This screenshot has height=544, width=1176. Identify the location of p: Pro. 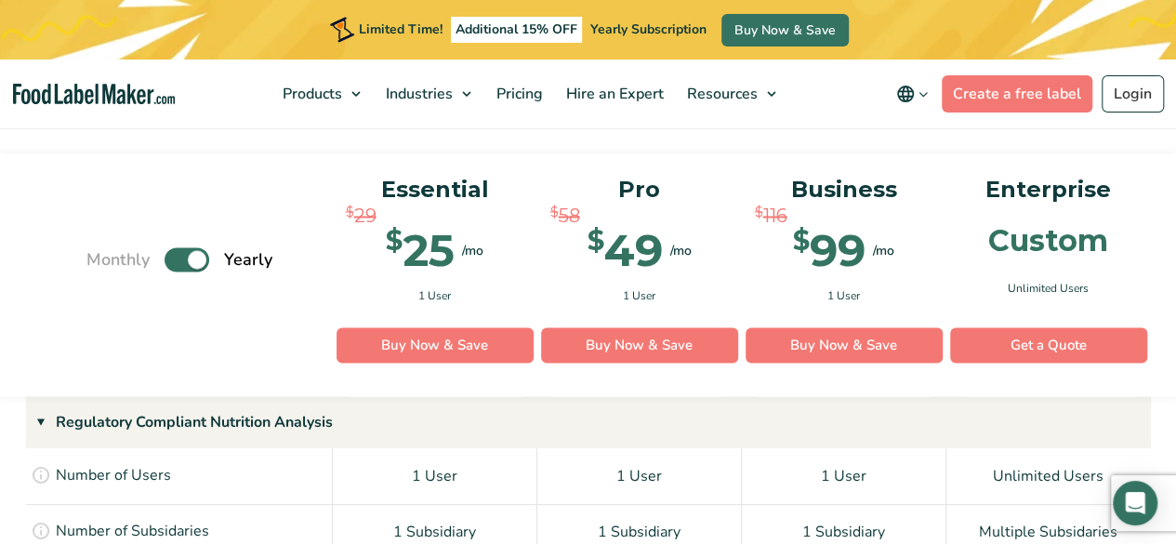
(640, 190).